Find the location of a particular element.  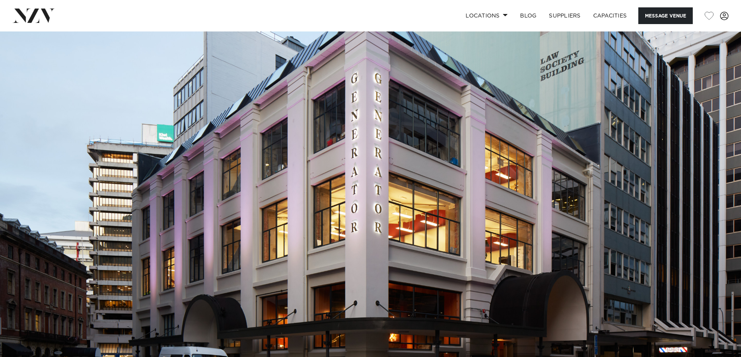

button: Message Venue is located at coordinates (665, 16).